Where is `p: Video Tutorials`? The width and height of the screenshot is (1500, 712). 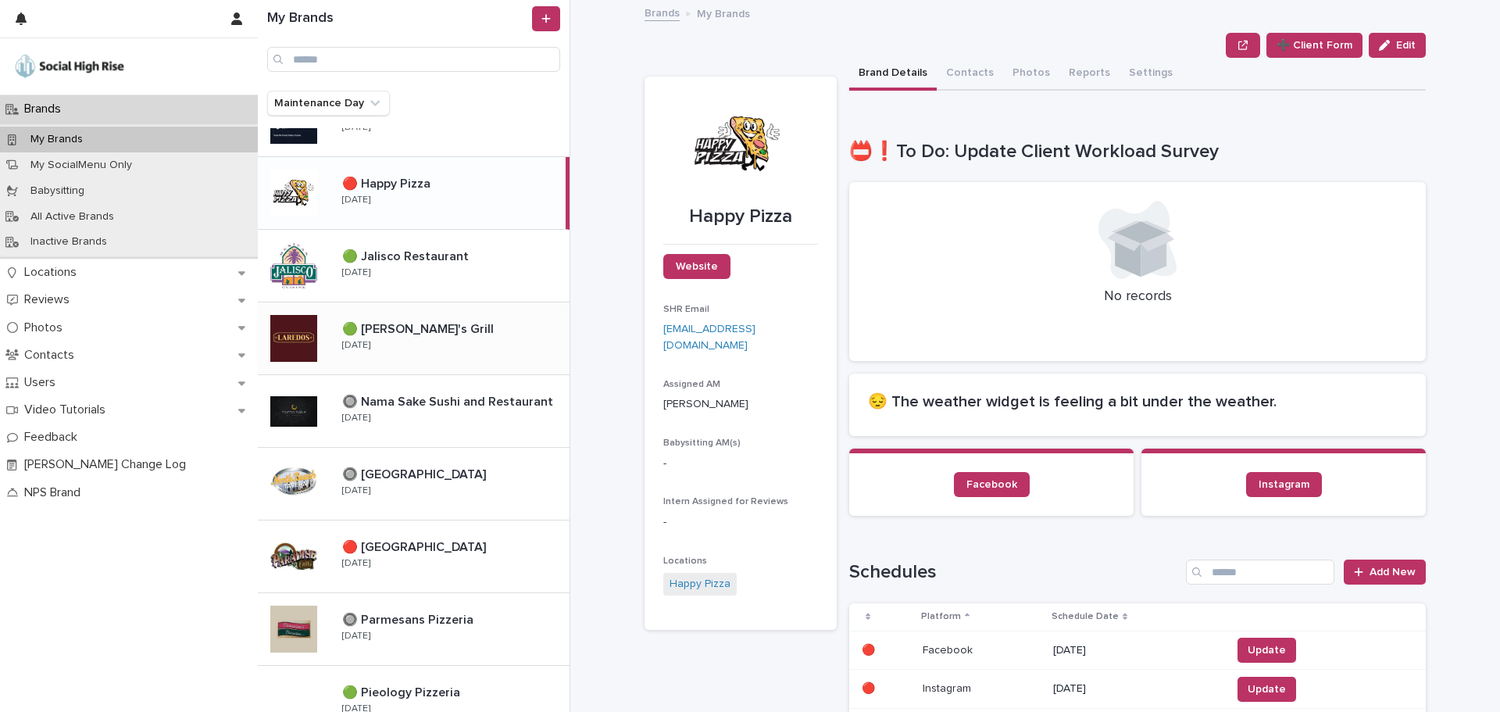
p: Video Tutorials is located at coordinates (68, 409).